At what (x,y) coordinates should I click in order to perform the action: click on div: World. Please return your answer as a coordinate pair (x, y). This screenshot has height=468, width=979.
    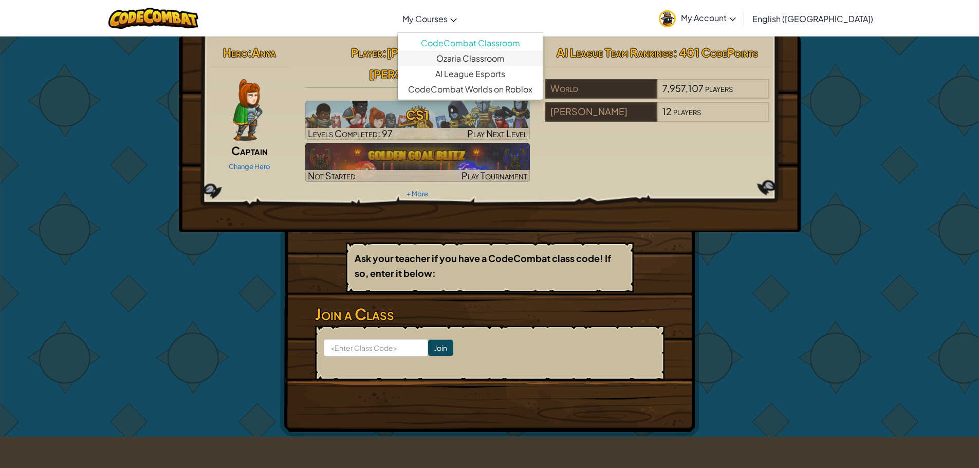
    Looking at the image, I should click on (601, 89).